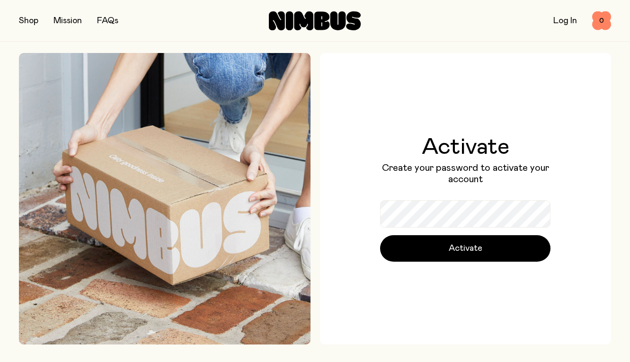  What do you see at coordinates (165, 199) in the screenshot?
I see `img: Picking up Nimbus mailer from doorstep` at bounding box center [165, 199].